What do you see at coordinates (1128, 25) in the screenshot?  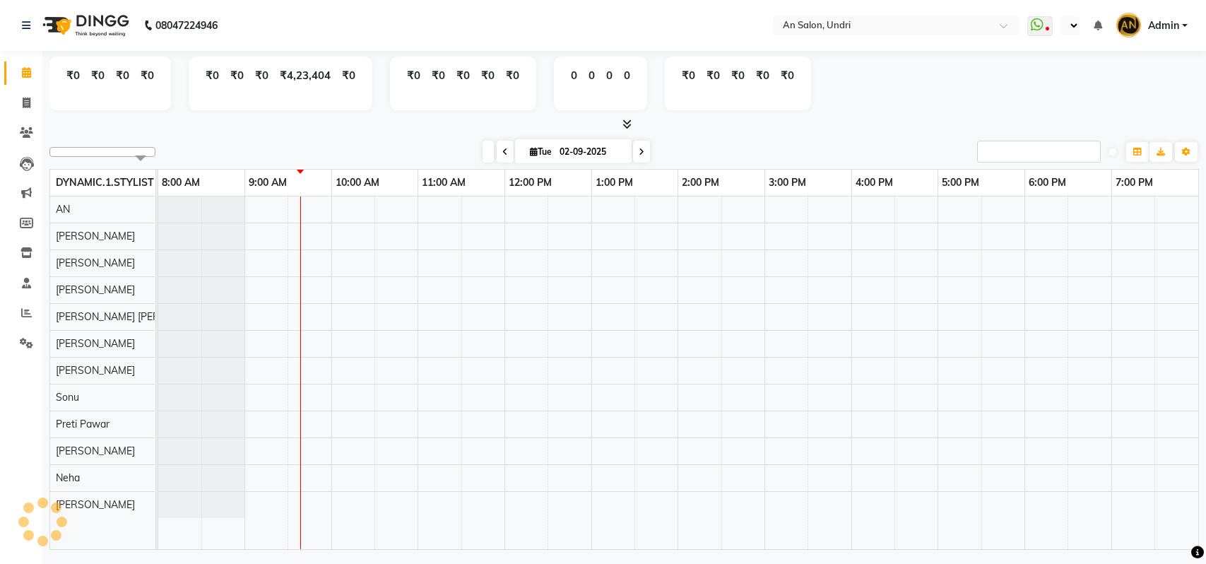 I see `img: Admin` at bounding box center [1128, 25].